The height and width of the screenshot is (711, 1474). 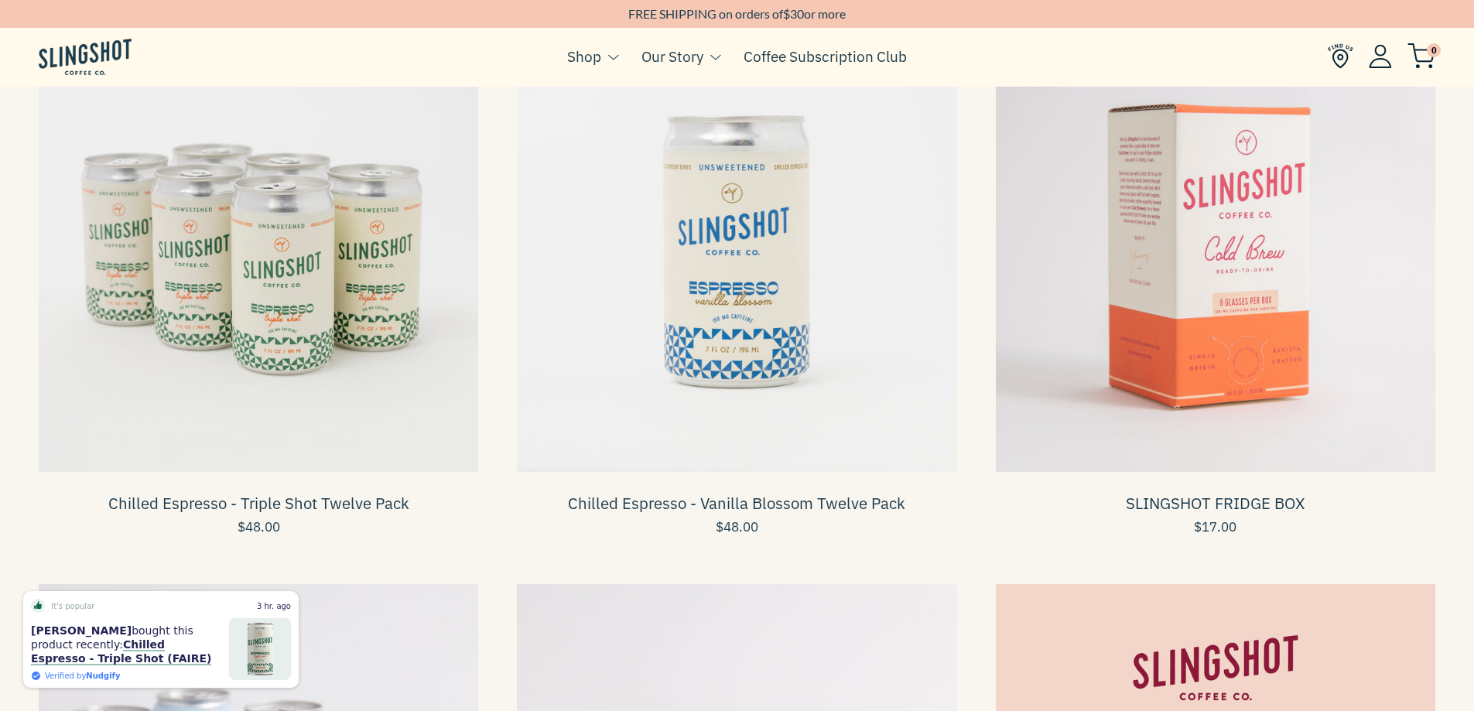 I want to click on a: Shop, so click(x=584, y=56).